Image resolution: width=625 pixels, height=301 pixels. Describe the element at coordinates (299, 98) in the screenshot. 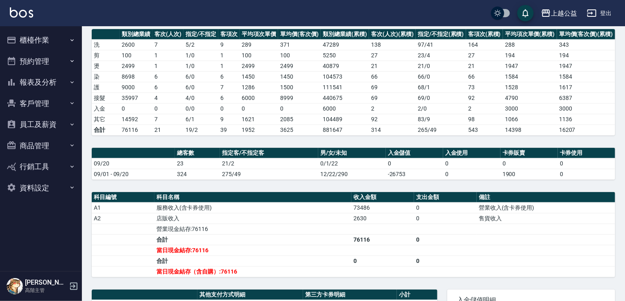

I see `td: 8999` at that location.